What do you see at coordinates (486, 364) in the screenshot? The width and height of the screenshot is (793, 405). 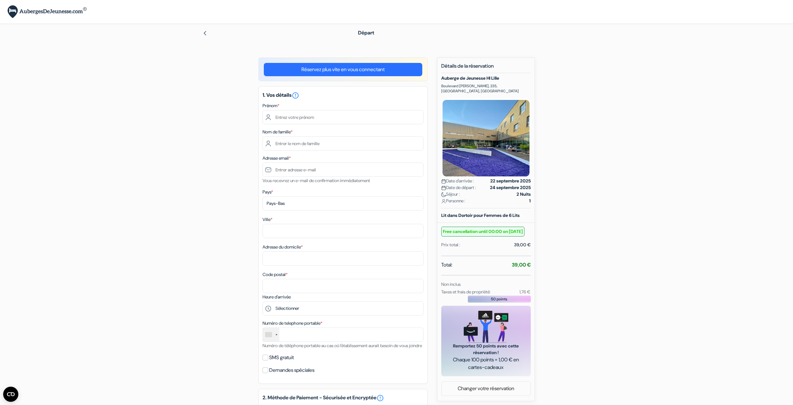 I see `span: Chaque 100 points = 1,00 € en cartes-cadeaux` at bounding box center [486, 364].